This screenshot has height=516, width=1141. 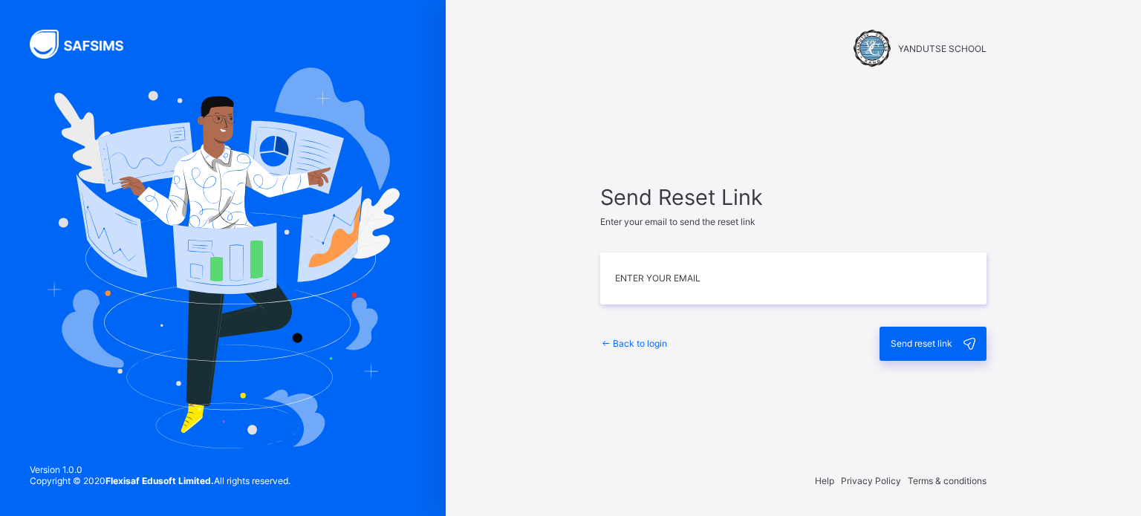 What do you see at coordinates (85, 44) in the screenshot?
I see `img: SAFSIMS Logo` at bounding box center [85, 44].